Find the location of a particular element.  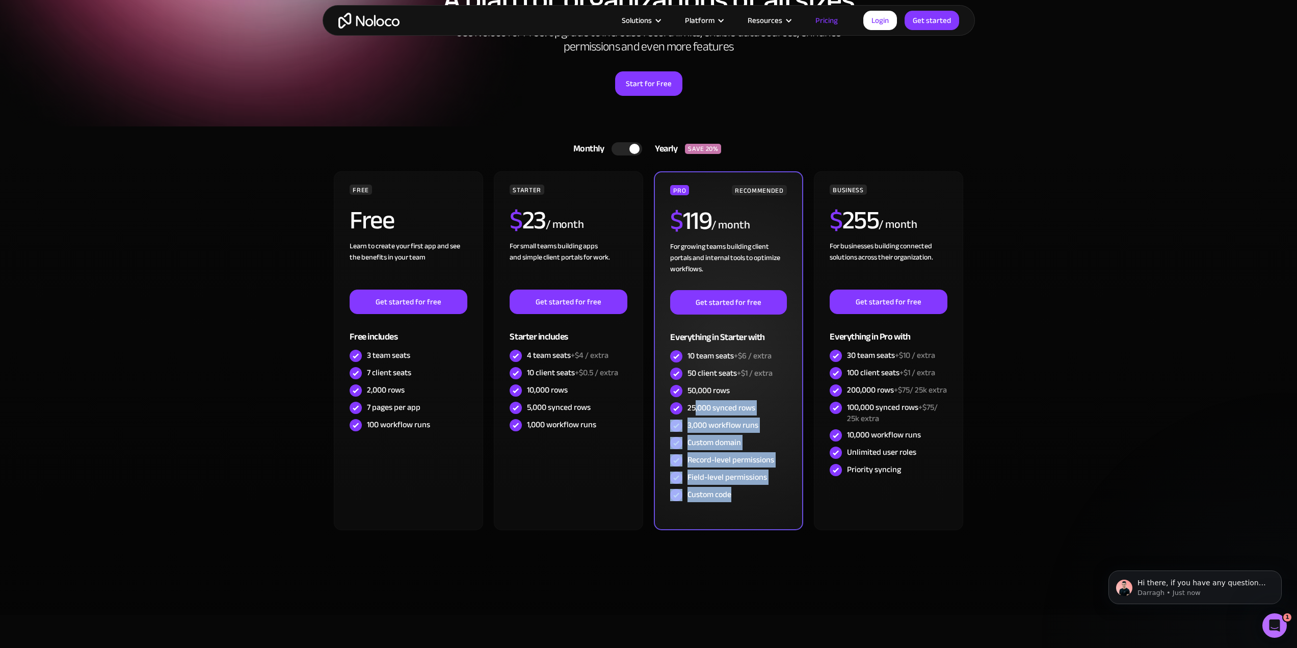

div: 3,000 workflow runs is located at coordinates (723, 425).